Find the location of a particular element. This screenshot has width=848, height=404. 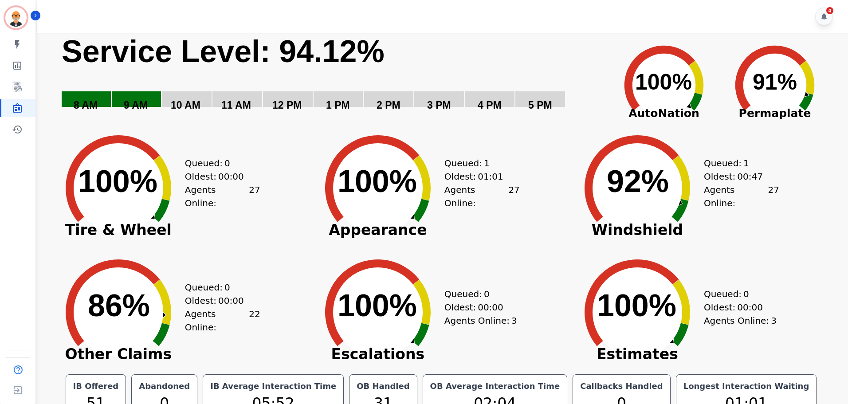

text: 91% is located at coordinates (775, 82).